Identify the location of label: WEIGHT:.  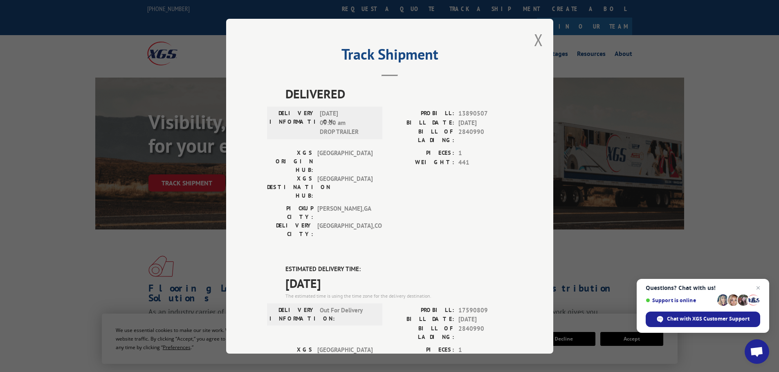
(422, 162).